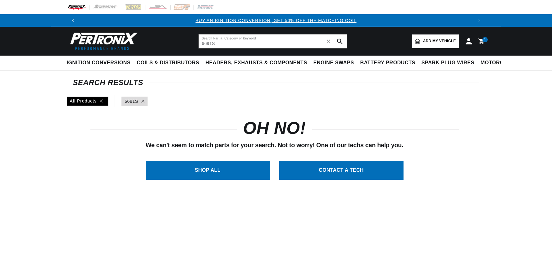 This screenshot has width=552, height=255. Describe the element at coordinates (273, 41) in the screenshot. I see `input: Search Part #, Category or Keyword` at that location.